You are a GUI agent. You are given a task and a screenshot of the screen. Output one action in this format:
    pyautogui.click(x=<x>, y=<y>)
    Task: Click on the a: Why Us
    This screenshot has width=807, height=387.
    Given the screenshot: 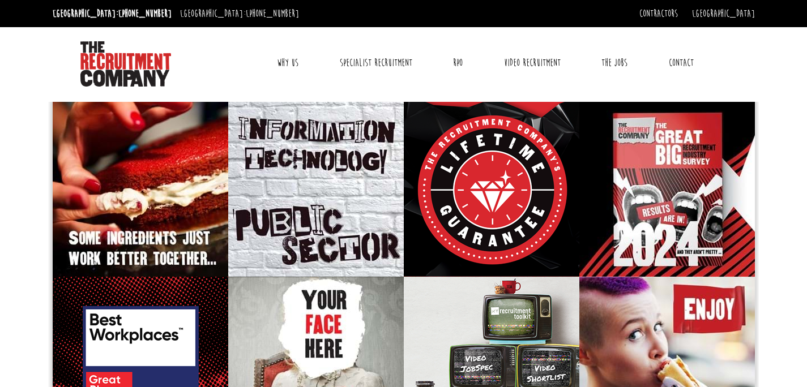 What is the action you would take?
    pyautogui.click(x=288, y=63)
    